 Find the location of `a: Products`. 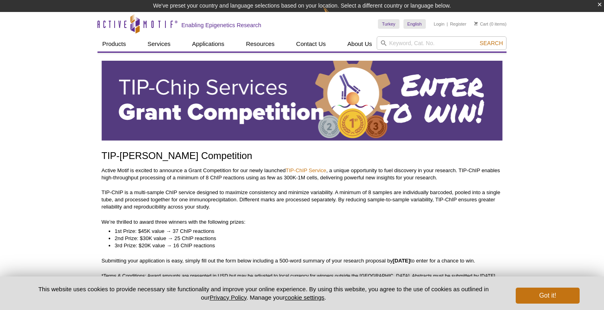

a: Products is located at coordinates (114, 44).